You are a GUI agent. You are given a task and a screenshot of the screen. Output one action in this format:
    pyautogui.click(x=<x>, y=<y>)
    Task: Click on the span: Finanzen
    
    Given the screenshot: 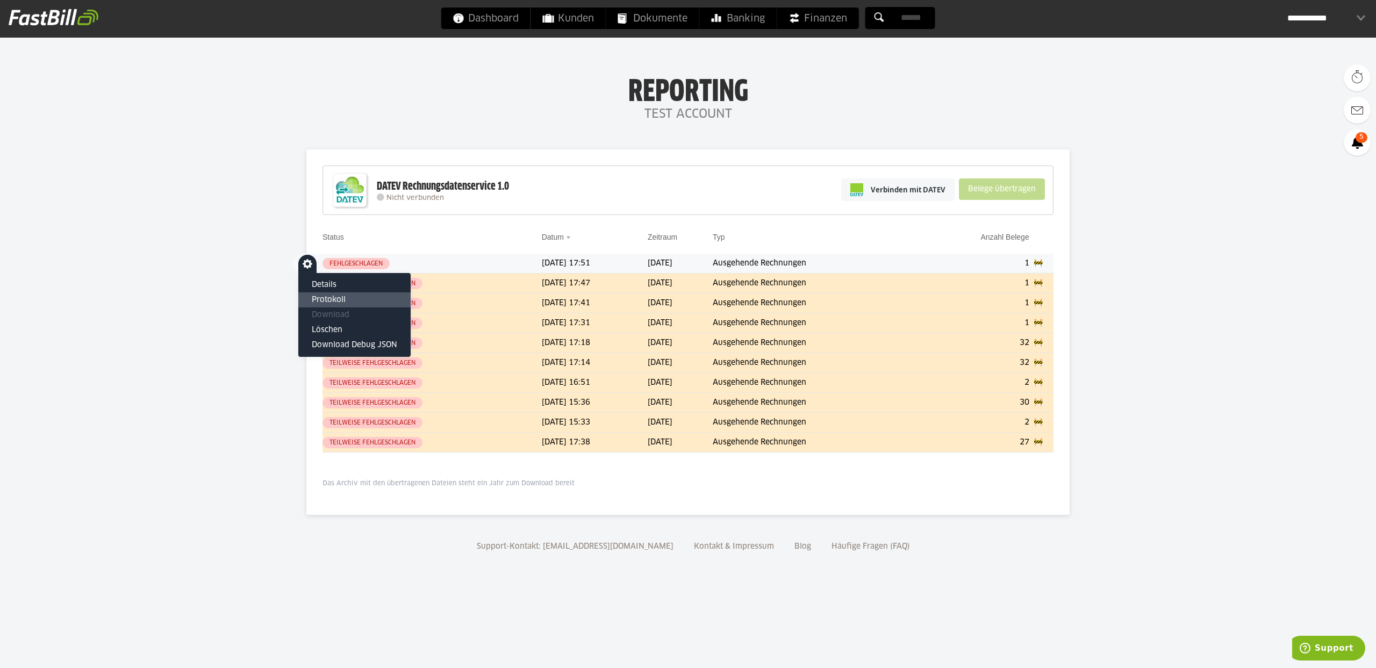 What is the action you would take?
    pyautogui.click(x=818, y=18)
    